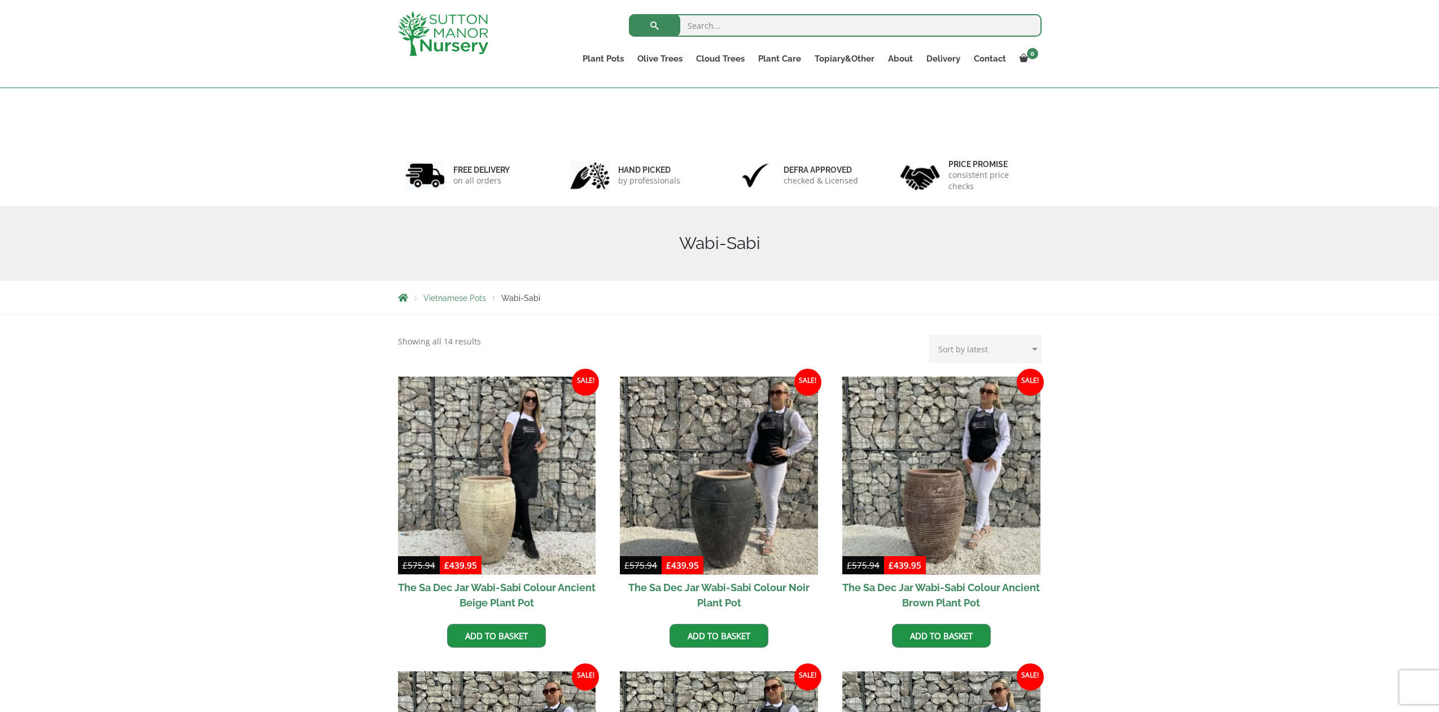 The image size is (1439, 712). What do you see at coordinates (835, 25) in the screenshot?
I see `input: Search...` at bounding box center [835, 25].